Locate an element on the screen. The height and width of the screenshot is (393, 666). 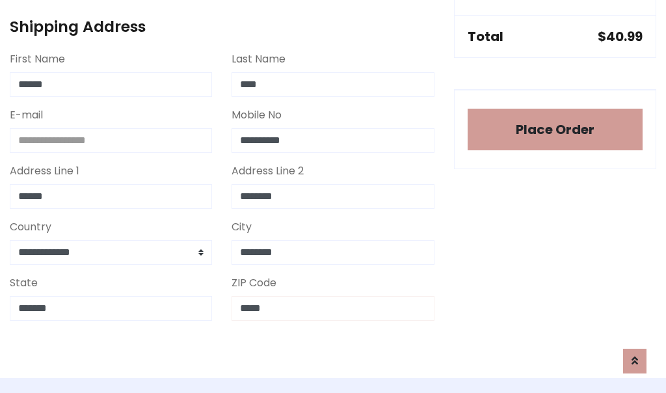
label: Address Line 1 is located at coordinates (44, 171).